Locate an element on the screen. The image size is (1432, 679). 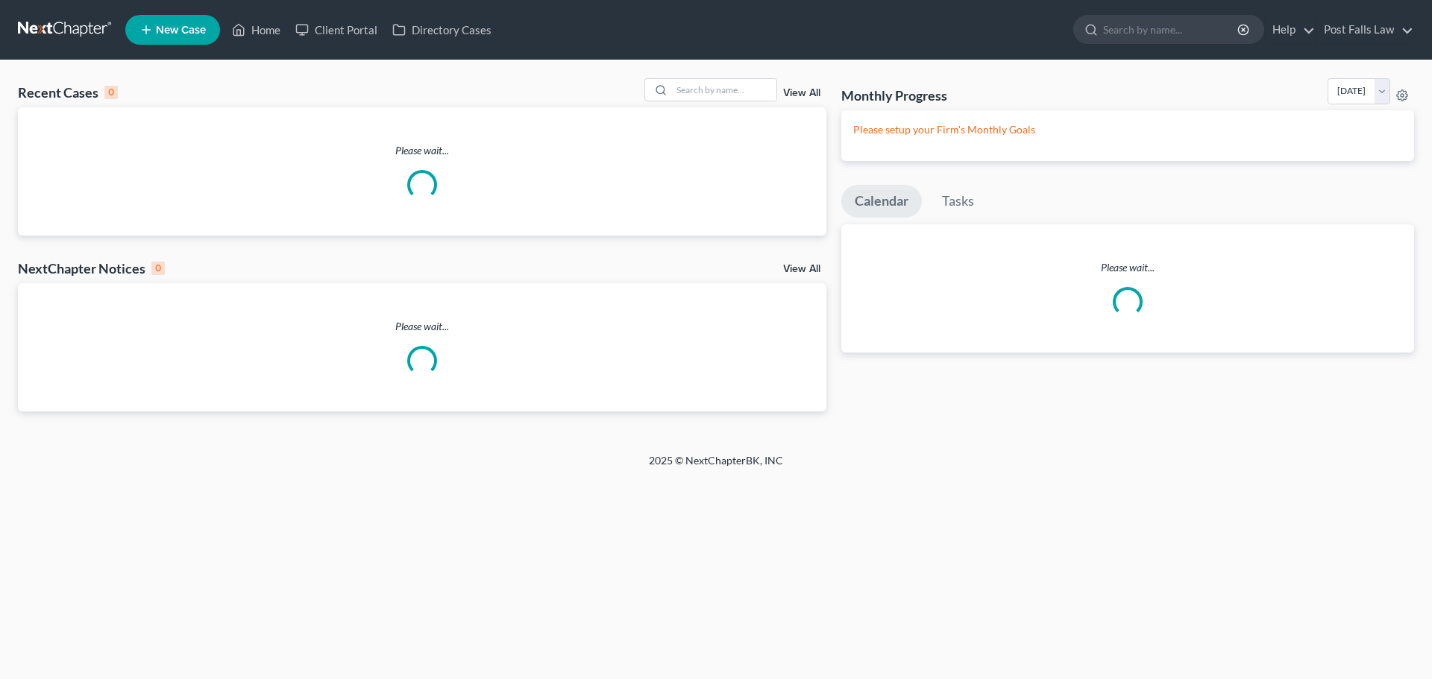
a: Calendar is located at coordinates (881, 201).